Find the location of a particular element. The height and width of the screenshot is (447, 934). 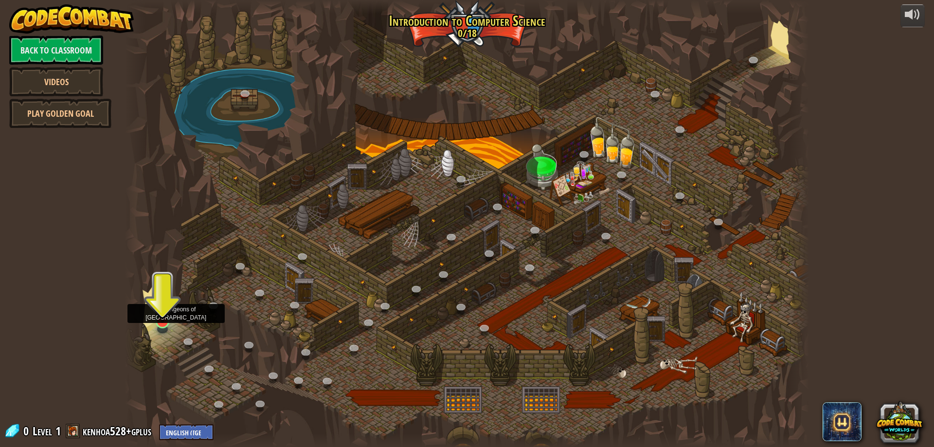

img: CodeCombat - Learn how to code by playing a game is located at coordinates (71, 19).